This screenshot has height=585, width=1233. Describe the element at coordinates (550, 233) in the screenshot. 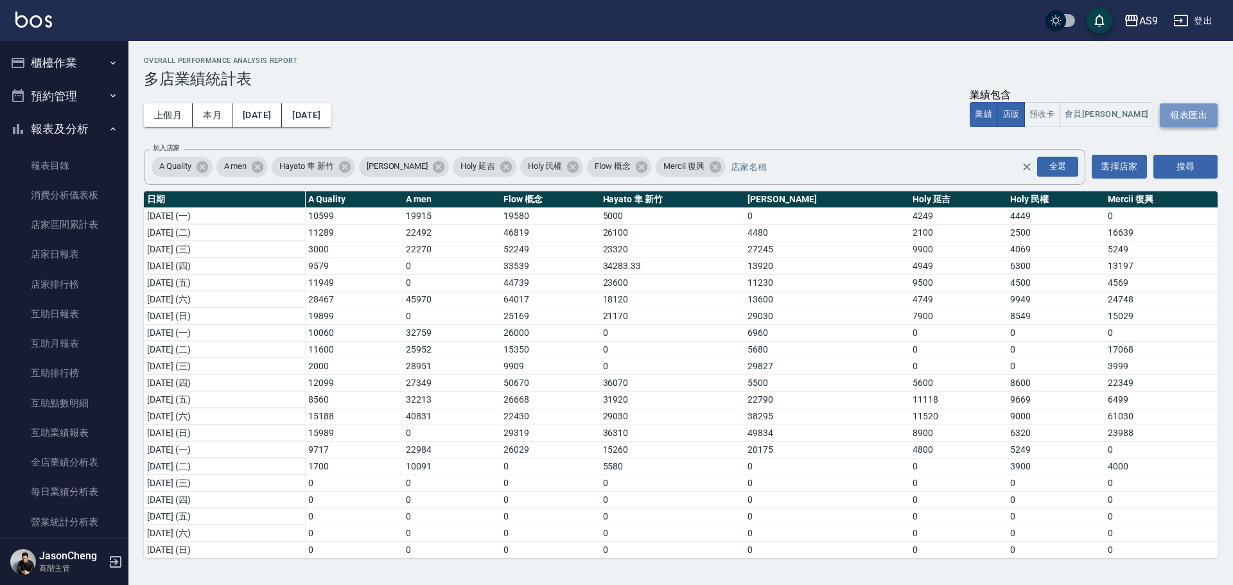

I see `td: 46819` at that location.